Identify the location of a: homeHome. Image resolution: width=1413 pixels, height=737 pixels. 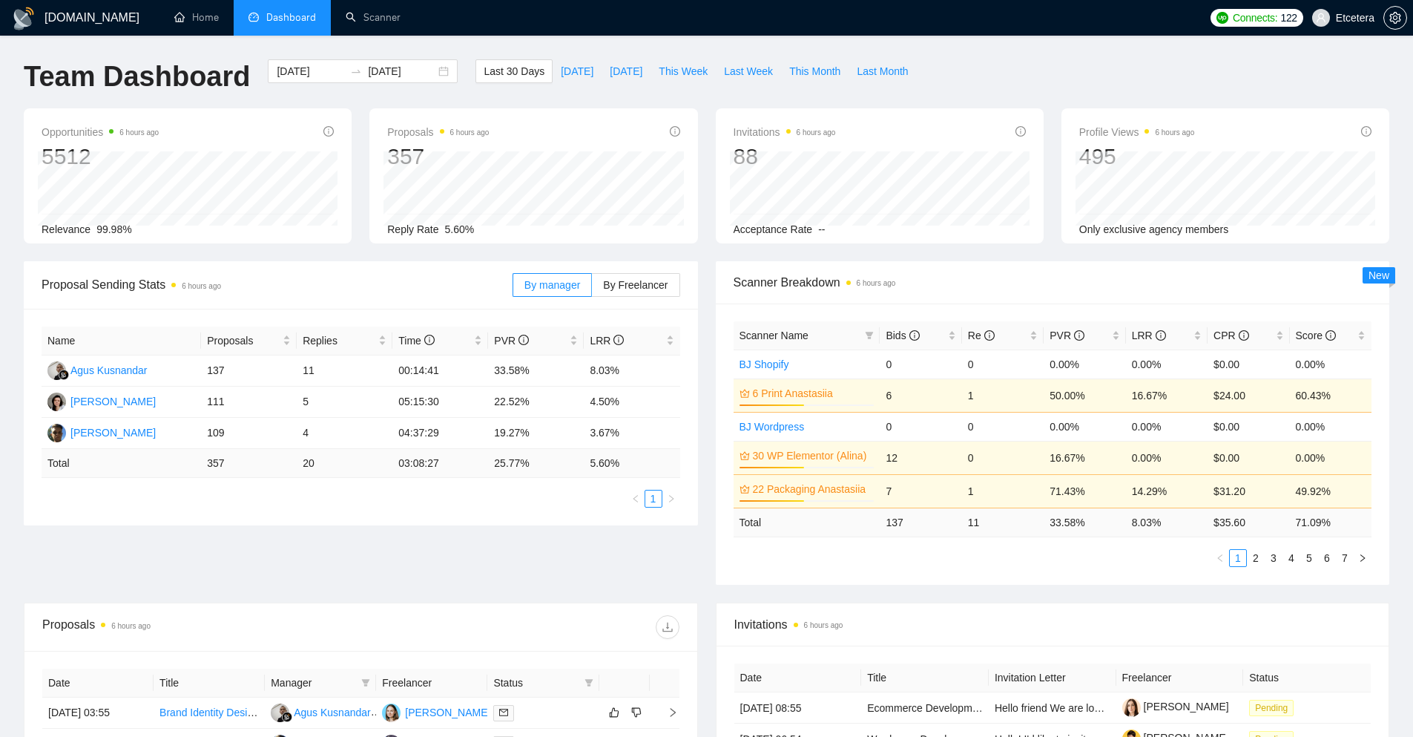
(197, 17).